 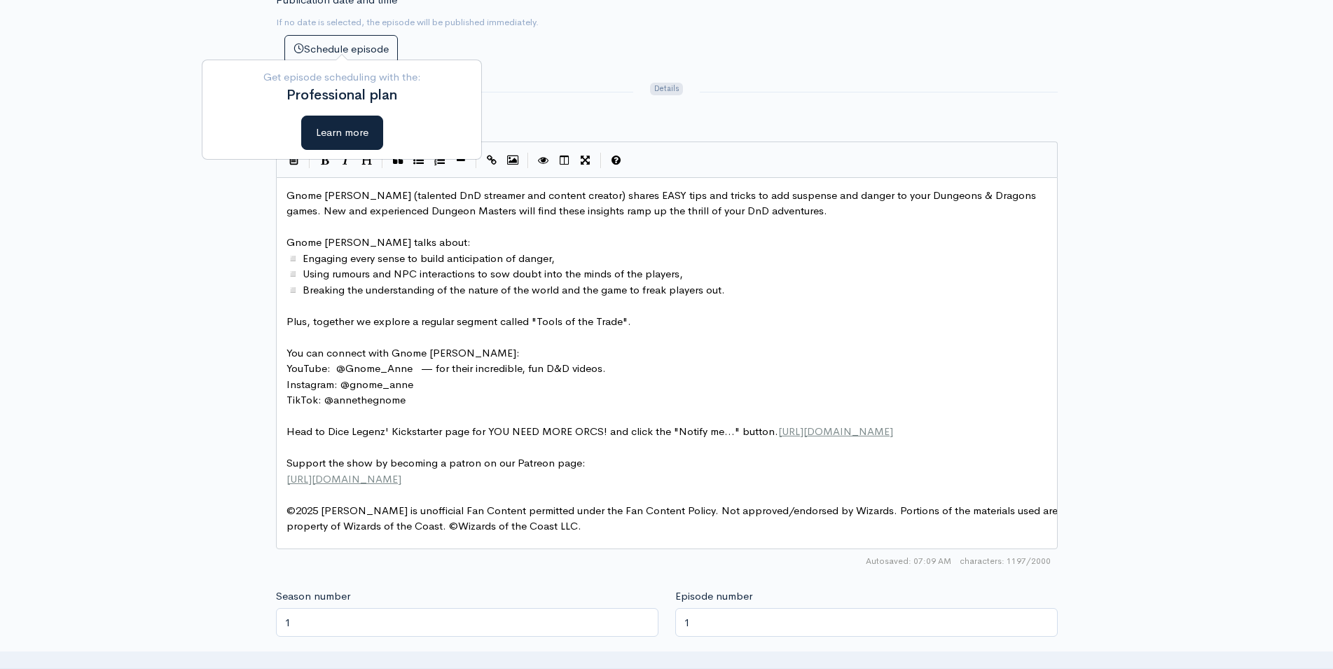 What do you see at coordinates (866, 622) in the screenshot?
I see `input: Enter episode number` at bounding box center [866, 622].